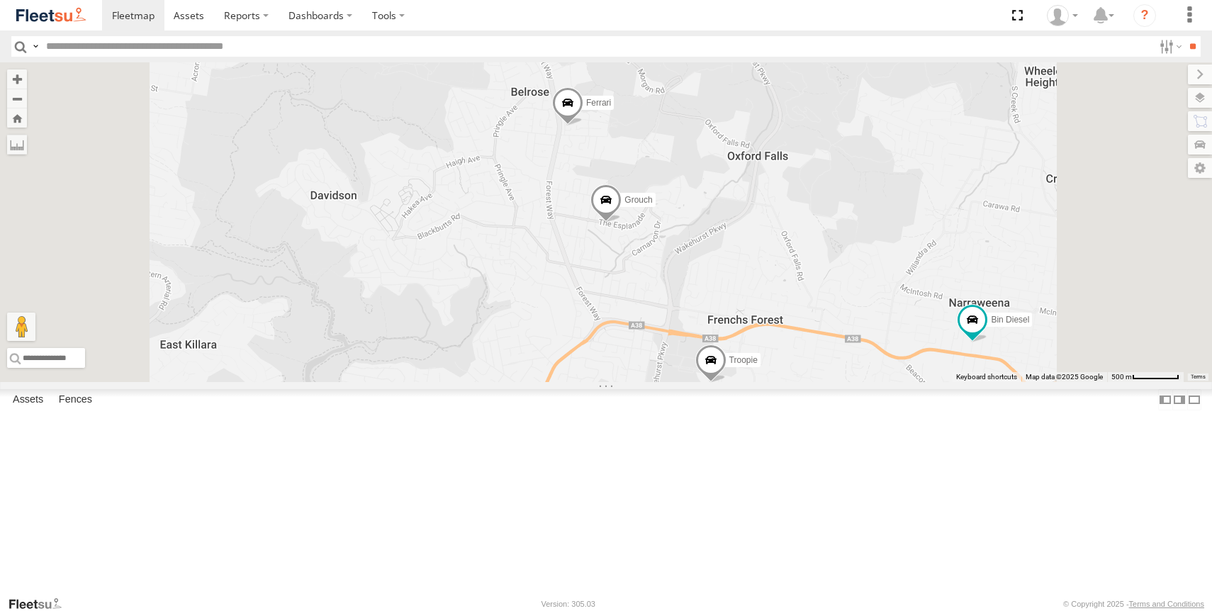 The width and height of the screenshot is (1212, 611). I want to click on label: Search Filter Options, so click(1169, 46).